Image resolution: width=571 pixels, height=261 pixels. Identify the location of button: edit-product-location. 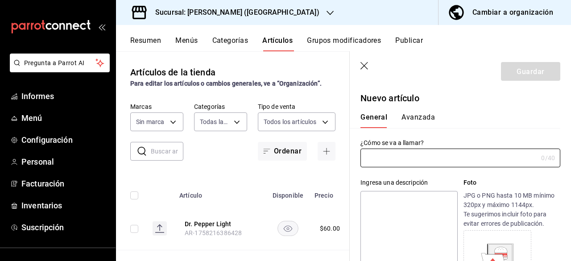
(220, 224).